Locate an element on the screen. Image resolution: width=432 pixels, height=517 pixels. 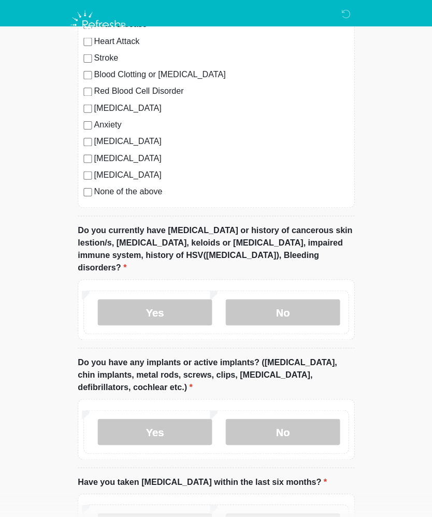
label: Stroke is located at coordinates (221, 58).